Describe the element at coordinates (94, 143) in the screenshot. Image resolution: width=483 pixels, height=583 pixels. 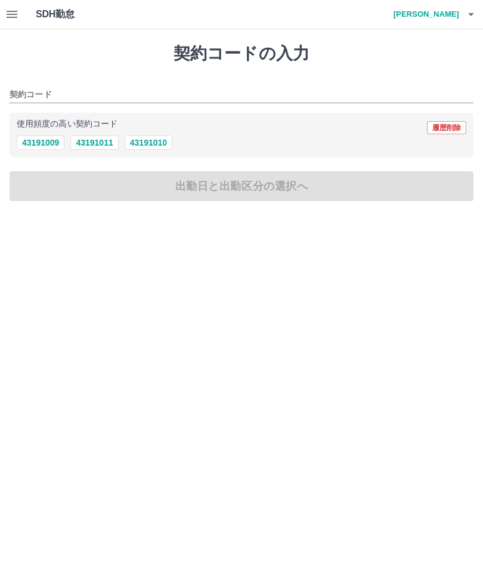
I see `button: 43191011` at that location.